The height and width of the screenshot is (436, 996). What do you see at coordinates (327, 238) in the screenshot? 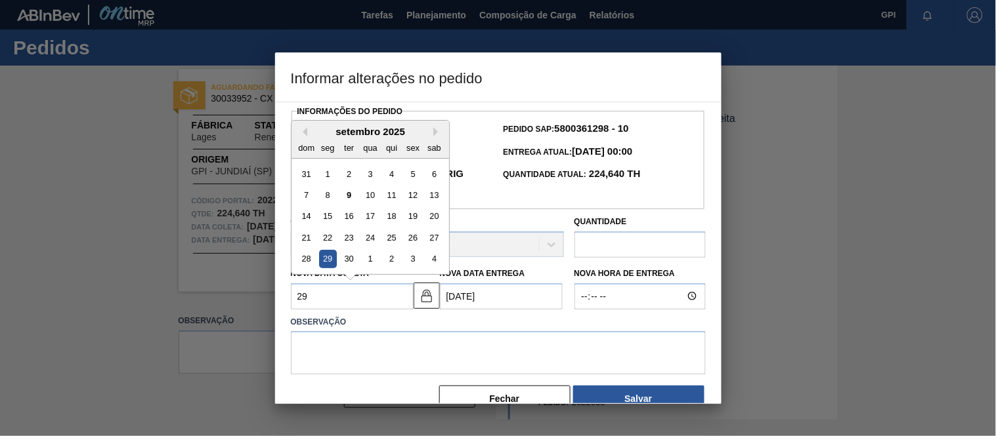
I see `div: Choose segunda-feira, 22 de setembro de 2025` at bounding box center [327, 238].